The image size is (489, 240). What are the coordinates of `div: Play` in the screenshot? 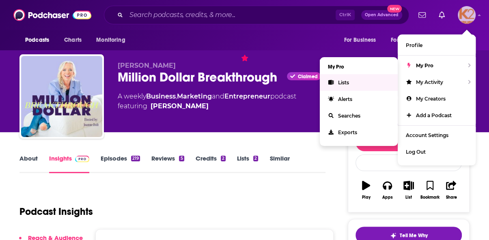 It's located at (366, 198).